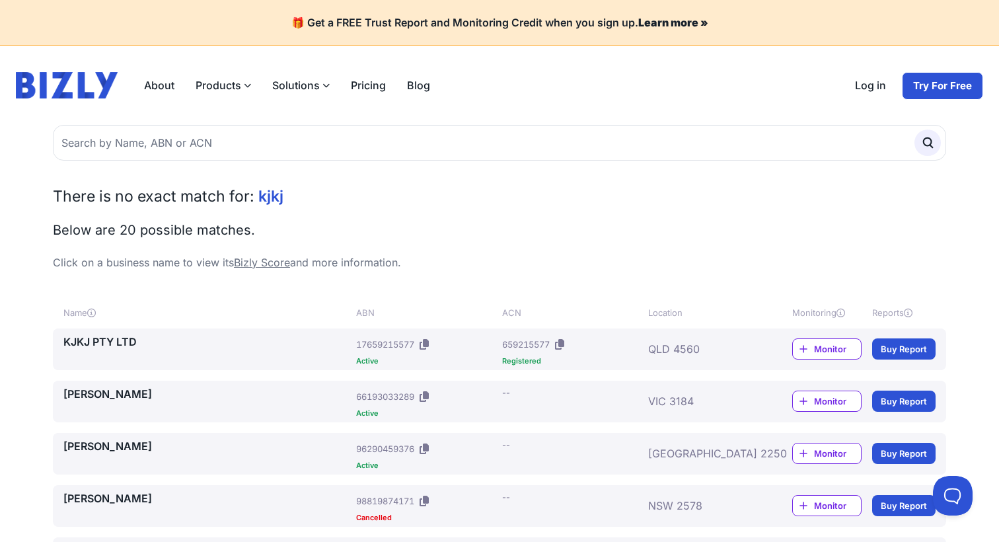  What do you see at coordinates (385, 344) in the screenshot?
I see `div: 17659215577` at bounding box center [385, 344].